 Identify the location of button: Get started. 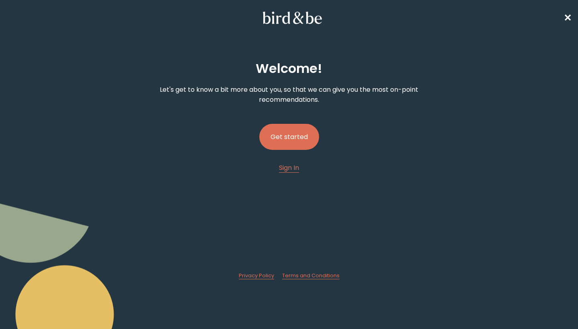
(289, 137).